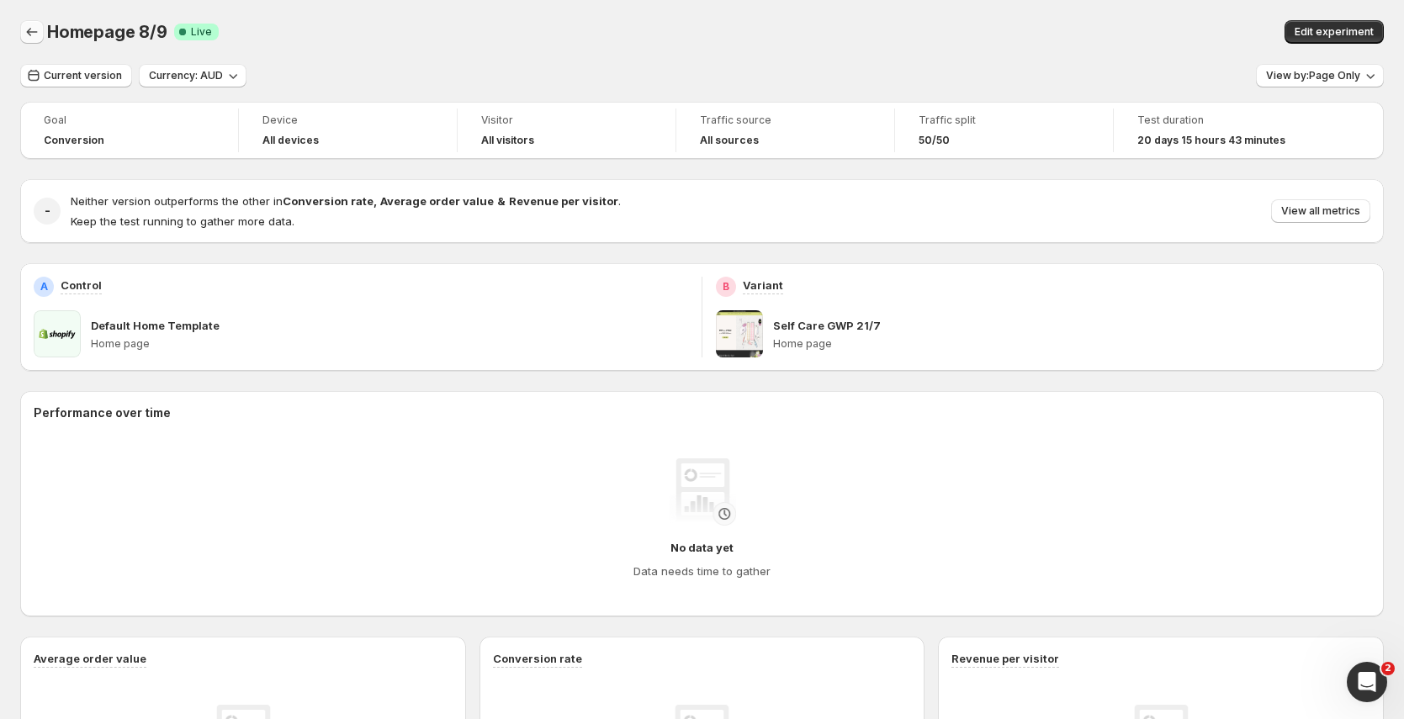  What do you see at coordinates (290, 140) in the screenshot?
I see `h4: All devices` at bounding box center [290, 140].